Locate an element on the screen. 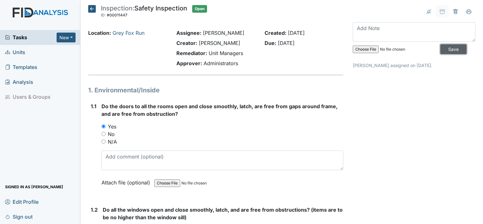 The width and height of the screenshot is (483, 224). span: Sign out is located at coordinates (19, 216).